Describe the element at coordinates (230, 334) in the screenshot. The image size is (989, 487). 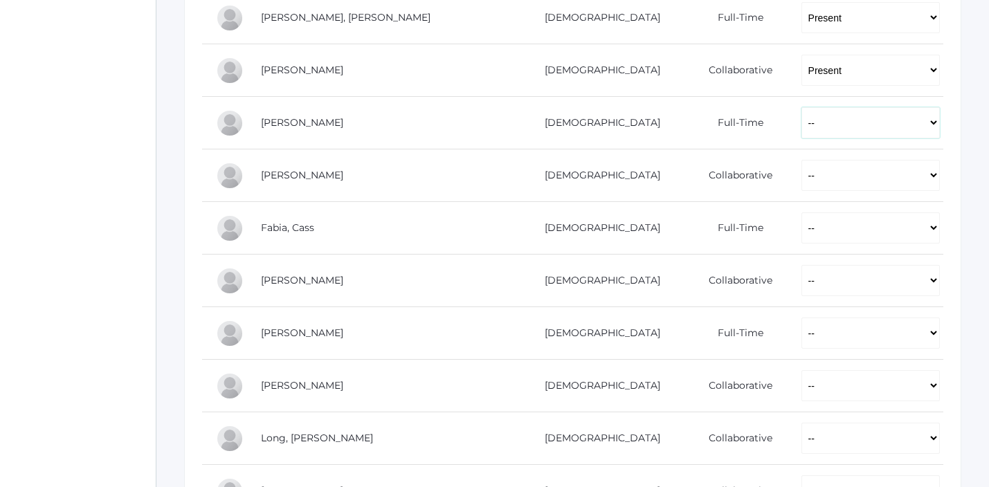
I see `div: Gabriella Gianna Guerra` at that location.